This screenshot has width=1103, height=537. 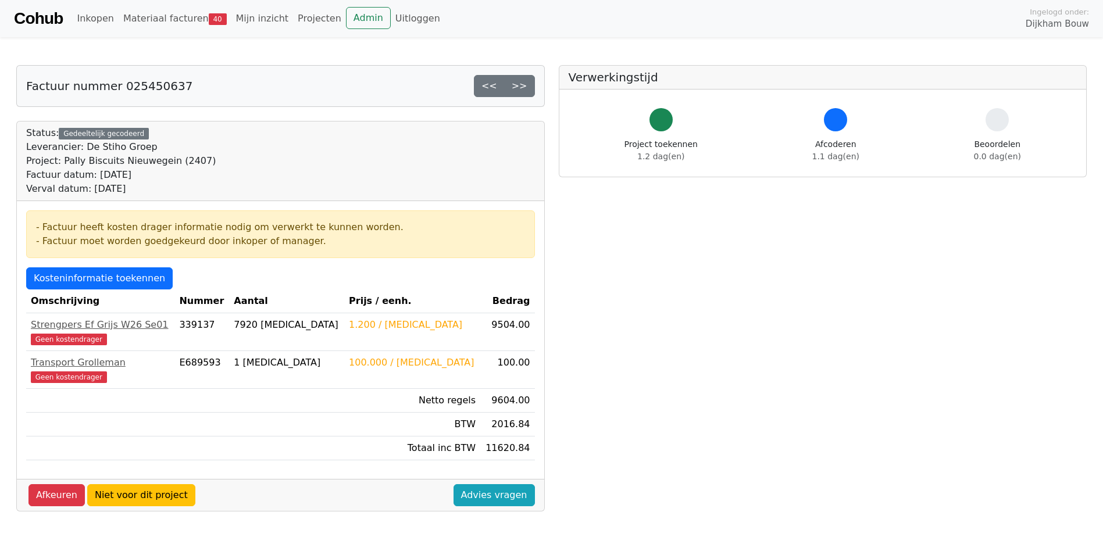 I want to click on span: 0.0 dag(en), so click(x=998, y=156).